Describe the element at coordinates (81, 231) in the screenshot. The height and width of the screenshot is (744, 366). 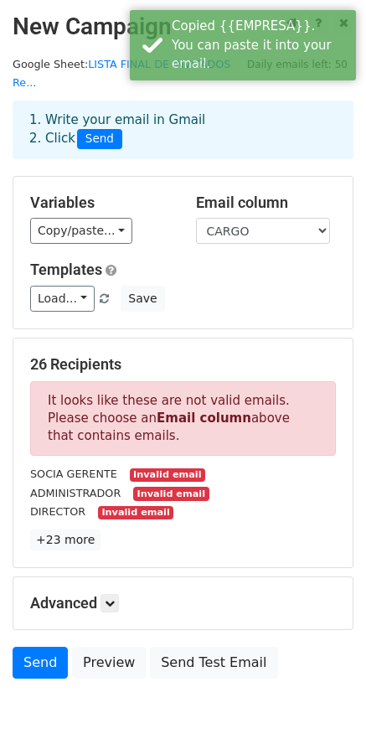
I see `a: Copy/paste...` at that location.